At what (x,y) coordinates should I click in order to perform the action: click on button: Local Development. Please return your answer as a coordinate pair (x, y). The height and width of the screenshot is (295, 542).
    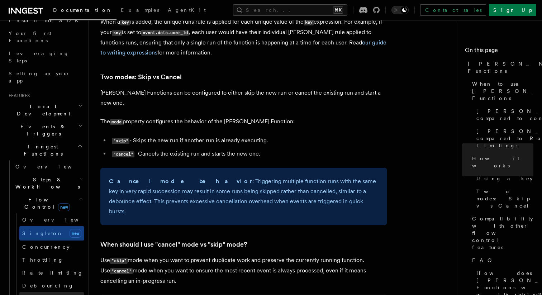
    Looking at the image, I should click on (45, 110).